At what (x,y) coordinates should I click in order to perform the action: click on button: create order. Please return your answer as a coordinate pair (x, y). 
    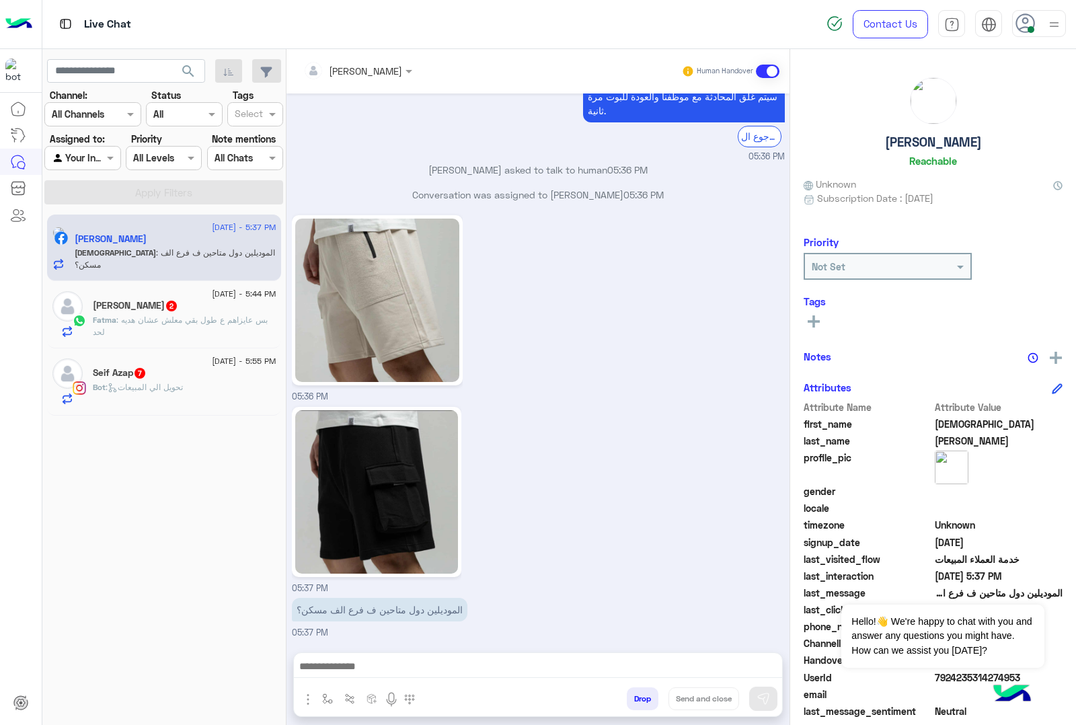
    Looking at the image, I should click on (372, 698).